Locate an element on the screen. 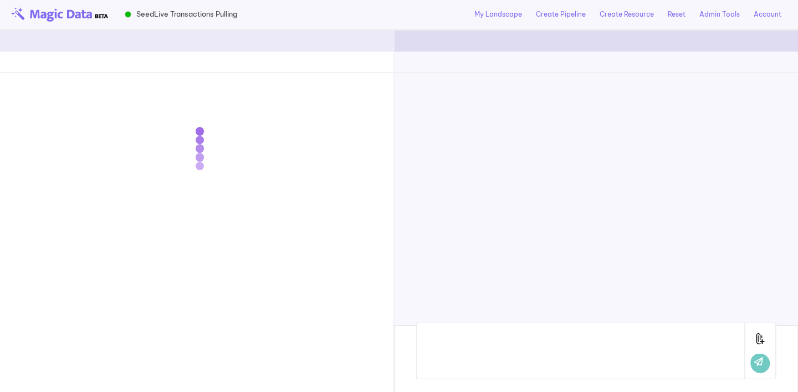 Image resolution: width=798 pixels, height=392 pixels. span: SeedLive Transactions Pulling is located at coordinates (187, 14).